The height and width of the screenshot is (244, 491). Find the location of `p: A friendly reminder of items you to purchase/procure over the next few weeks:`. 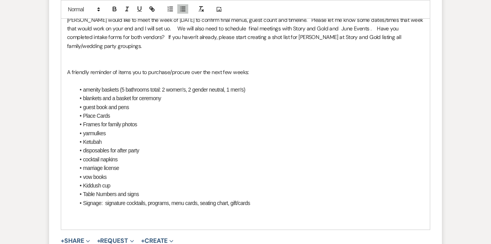

p: A friendly reminder of items you to purchase/procure over the next few weeks: is located at coordinates (246, 72).